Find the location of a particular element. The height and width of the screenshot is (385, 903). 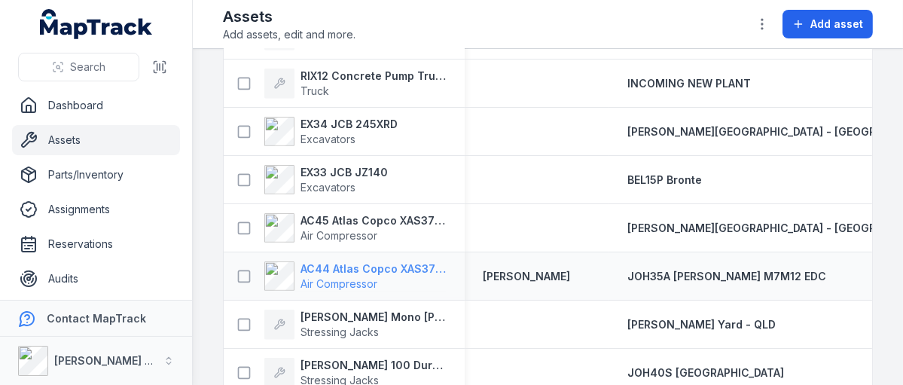

h2: Assets is located at coordinates (289, 17).